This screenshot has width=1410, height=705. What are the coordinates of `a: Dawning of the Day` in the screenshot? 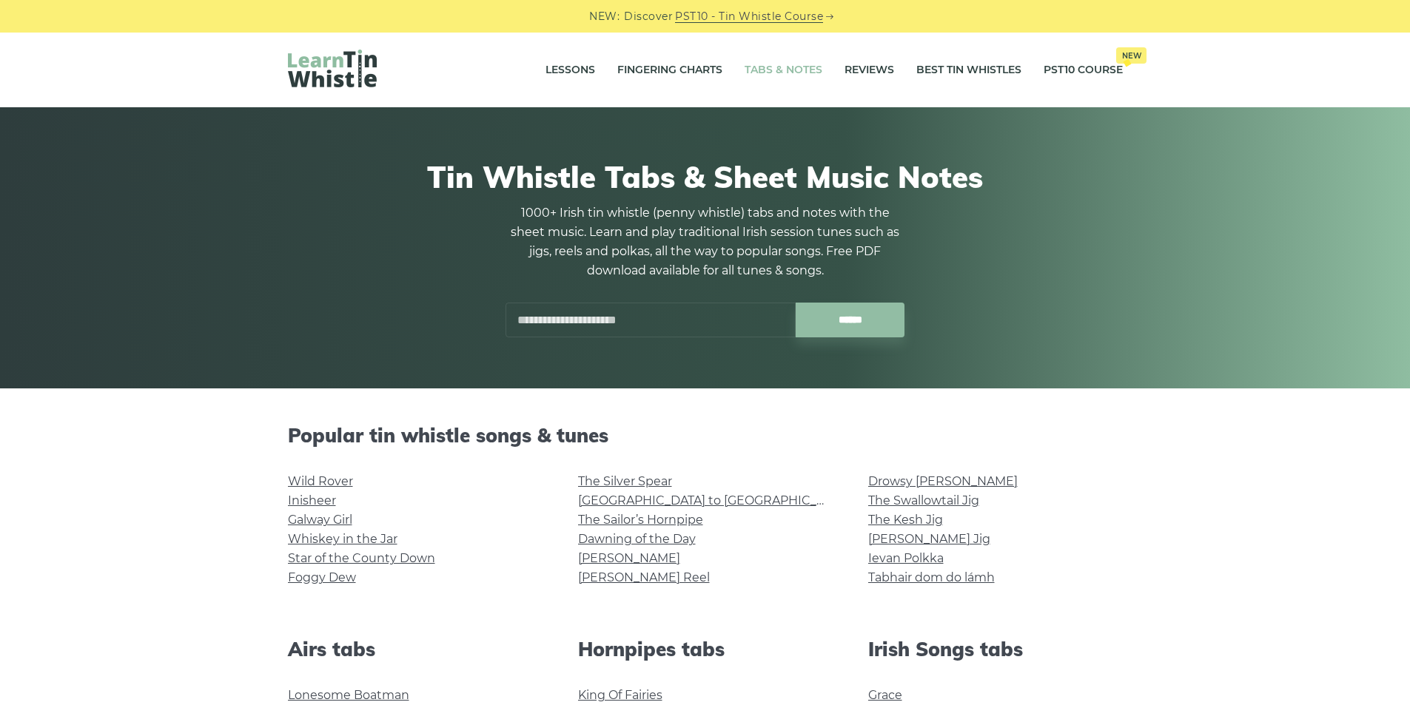 It's located at (636, 539).